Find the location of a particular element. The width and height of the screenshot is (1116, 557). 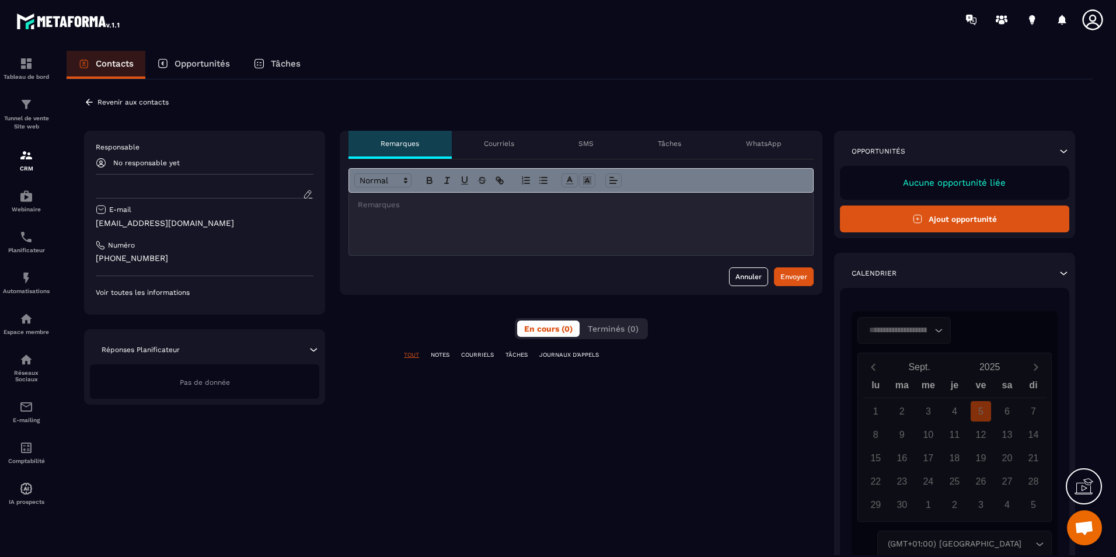

a: automationsautomationsEspace membre is located at coordinates (26, 323).